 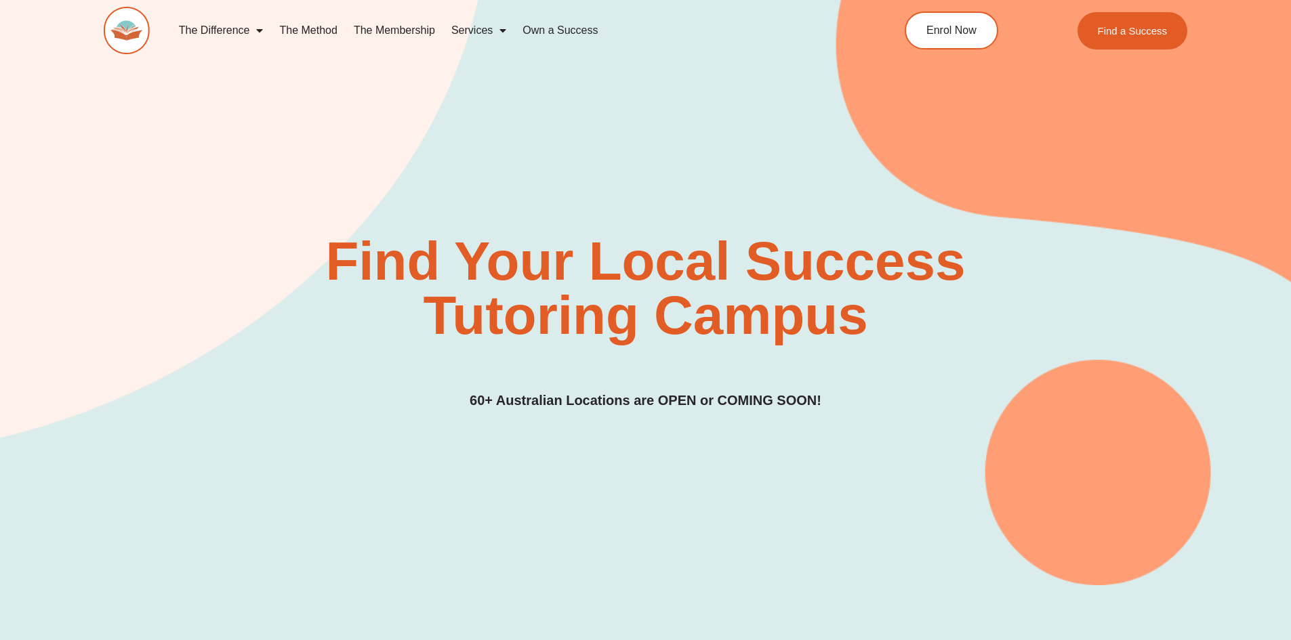 What do you see at coordinates (221, 30) in the screenshot?
I see `a: The Difference` at bounding box center [221, 30].